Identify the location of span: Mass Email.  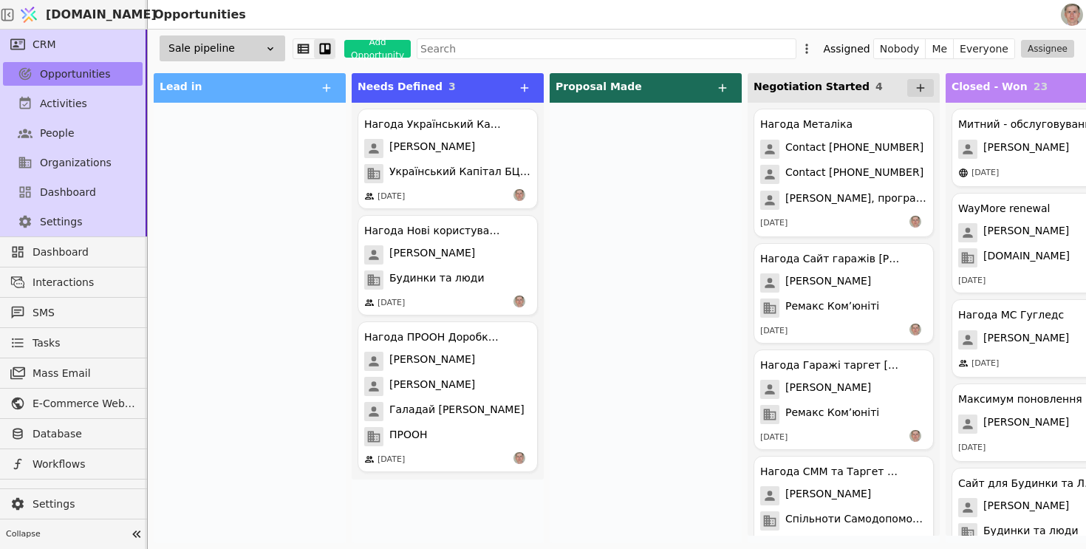
(83, 373).